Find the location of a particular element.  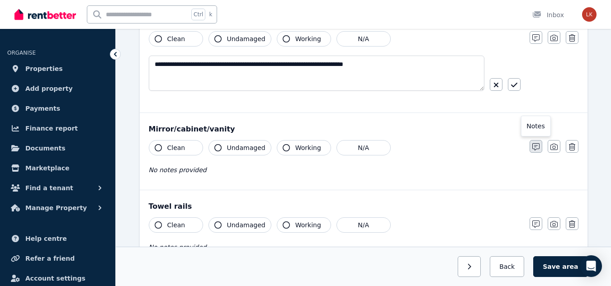

img: RentBetter is located at coordinates (45, 14).